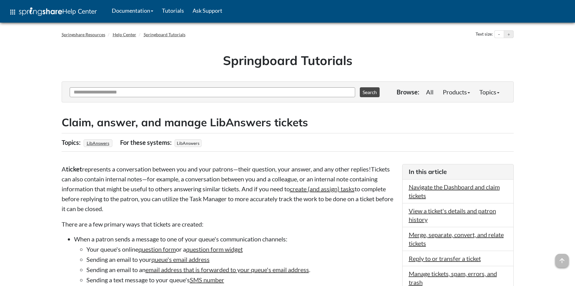  Describe the element at coordinates (562, 261) in the screenshot. I see `span: arrow_upward` at that location.